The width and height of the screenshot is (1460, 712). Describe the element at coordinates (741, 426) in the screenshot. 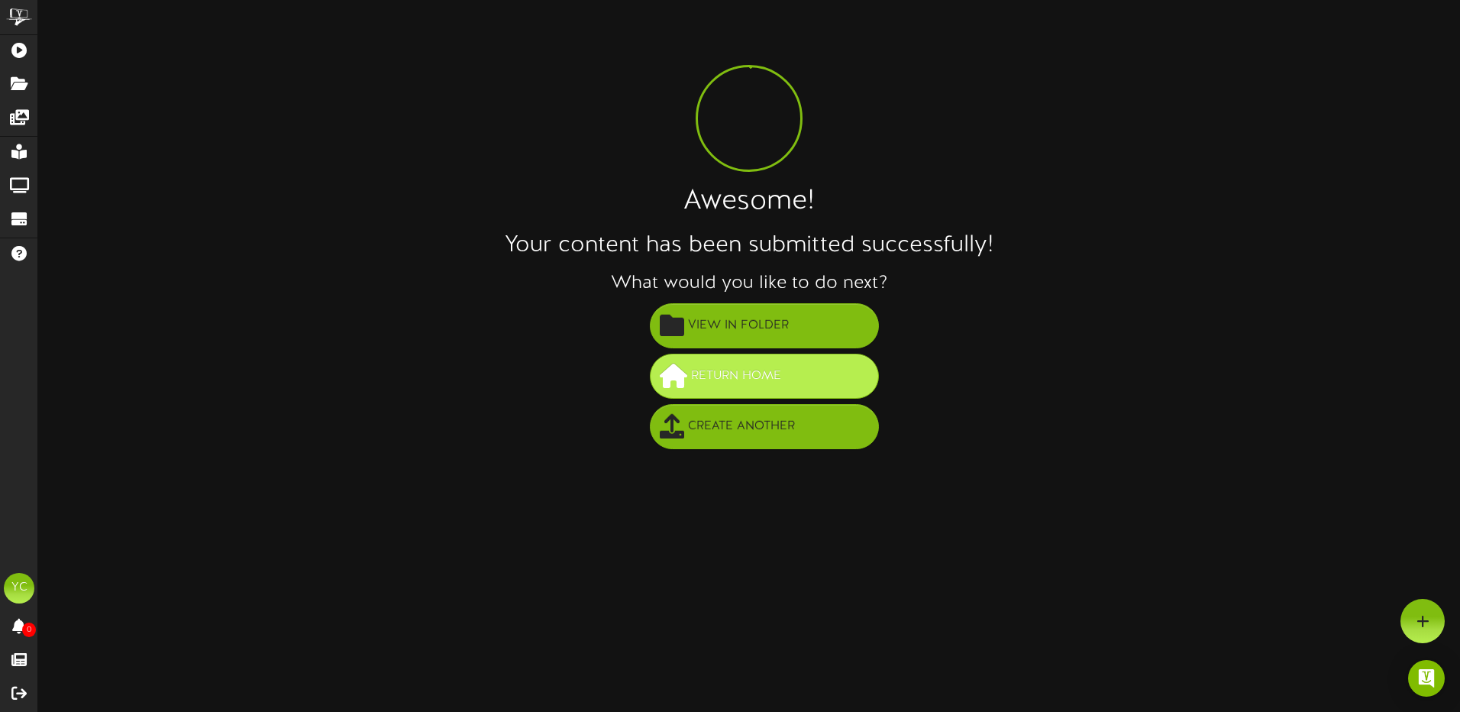

I see `span: Create Another` at that location.